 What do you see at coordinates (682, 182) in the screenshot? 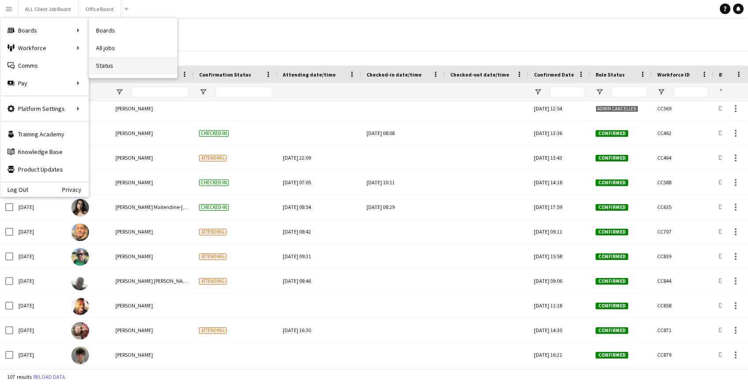
I see `div: CC588` at bounding box center [682, 182].